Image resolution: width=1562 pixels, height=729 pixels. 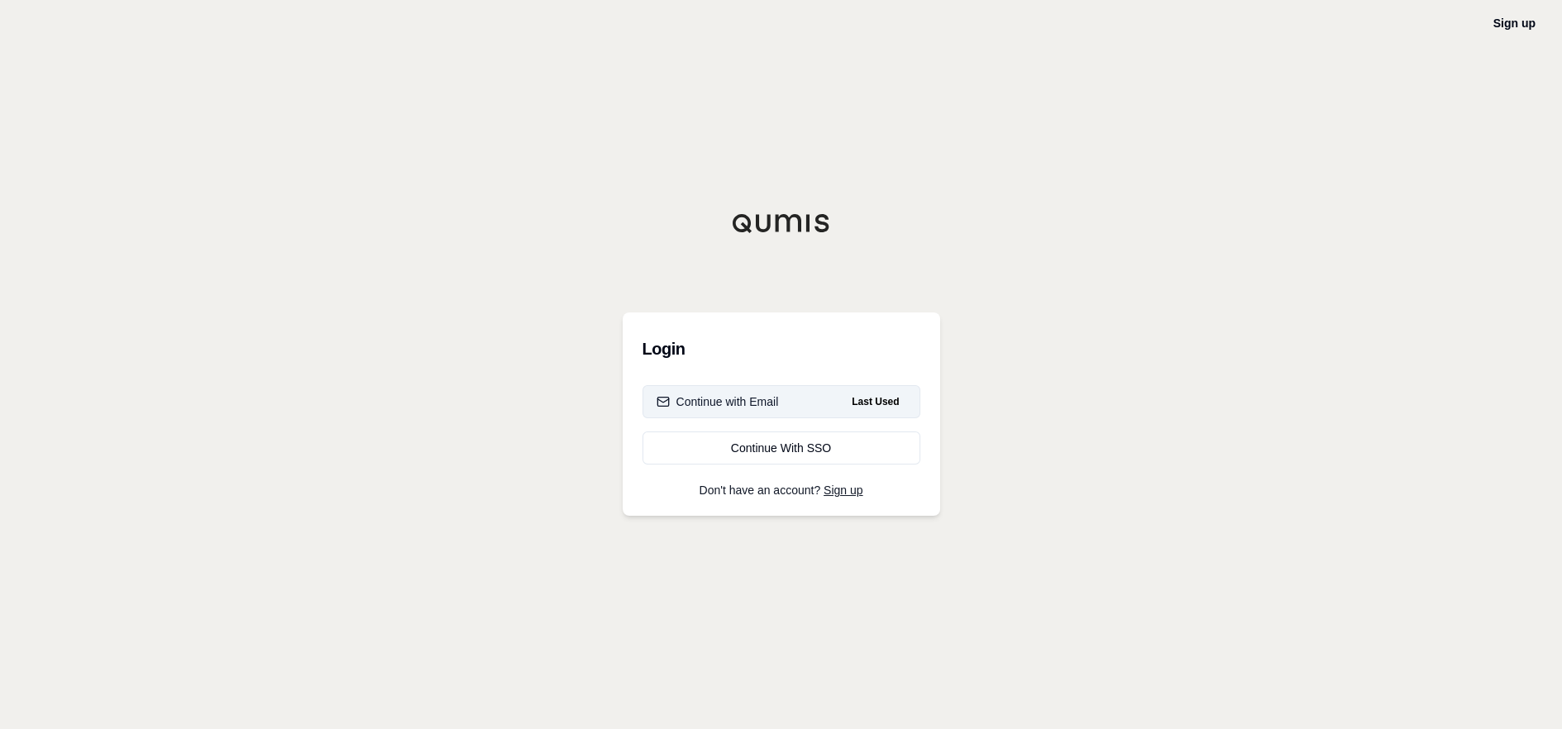 I want to click on div: Continue With SSO, so click(x=781, y=448).